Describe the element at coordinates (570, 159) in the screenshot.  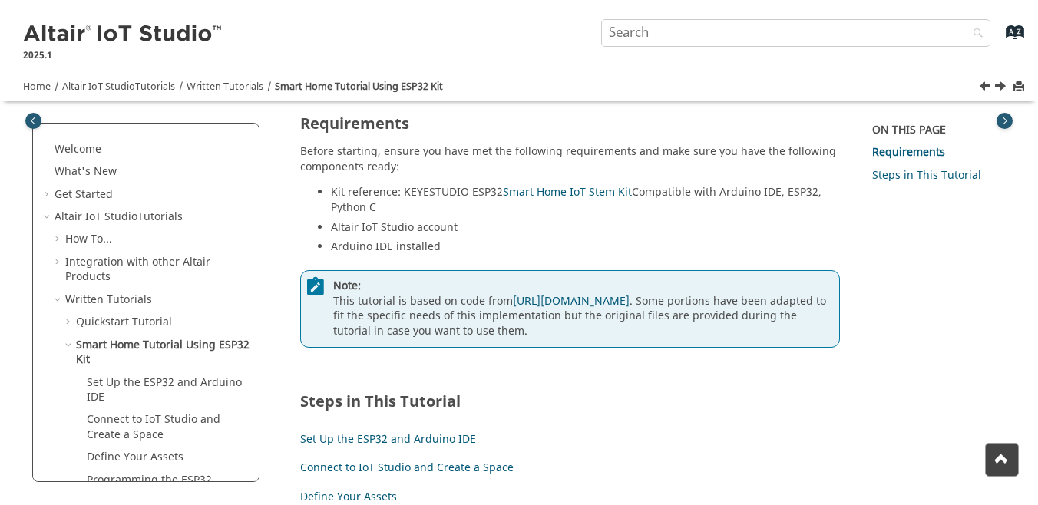
I see `p: Before starting, ensure you have met the following requirements and make sure you have the follow...` at that location.